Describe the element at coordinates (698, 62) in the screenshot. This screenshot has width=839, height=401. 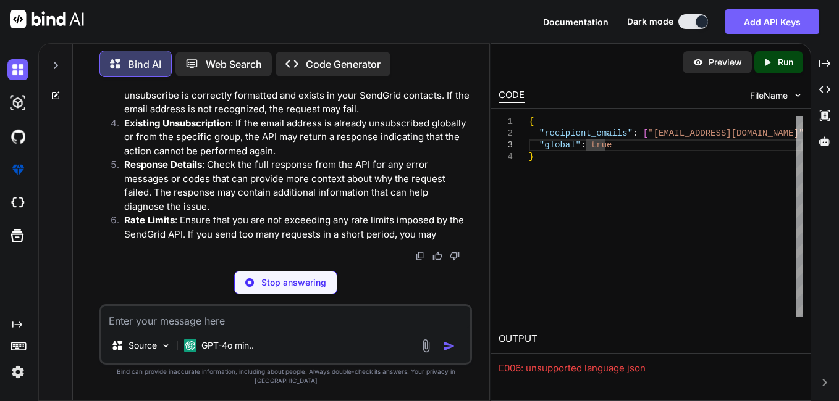
I see `img: preview` at that location.